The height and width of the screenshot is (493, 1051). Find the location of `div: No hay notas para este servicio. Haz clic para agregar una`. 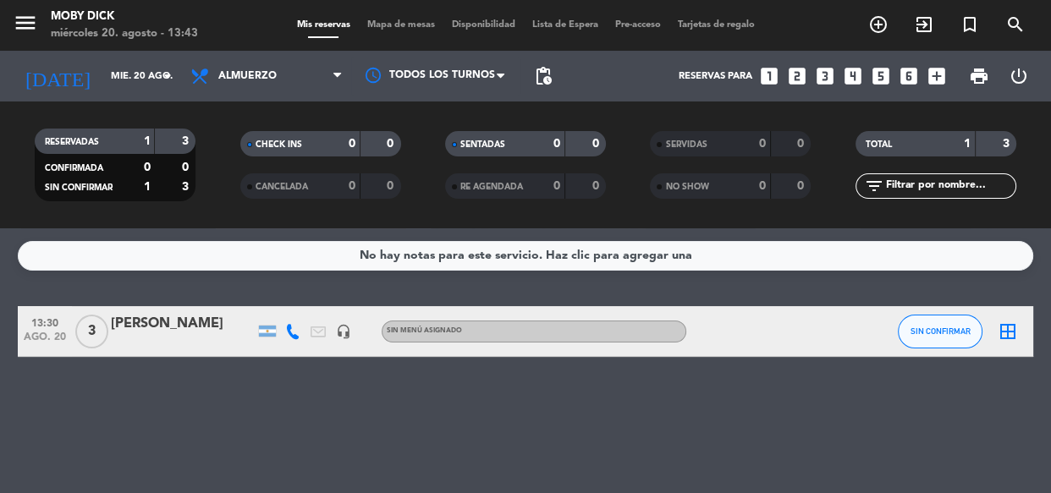

div: No hay notas para este servicio. Haz clic para agregar una is located at coordinates (526, 256).